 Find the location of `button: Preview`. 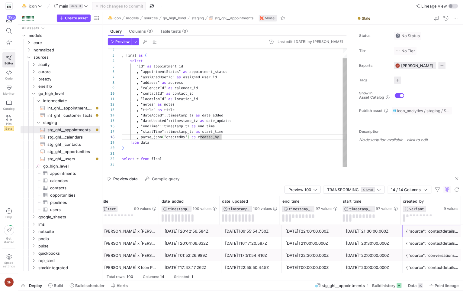

button: Preview is located at coordinates (120, 42).